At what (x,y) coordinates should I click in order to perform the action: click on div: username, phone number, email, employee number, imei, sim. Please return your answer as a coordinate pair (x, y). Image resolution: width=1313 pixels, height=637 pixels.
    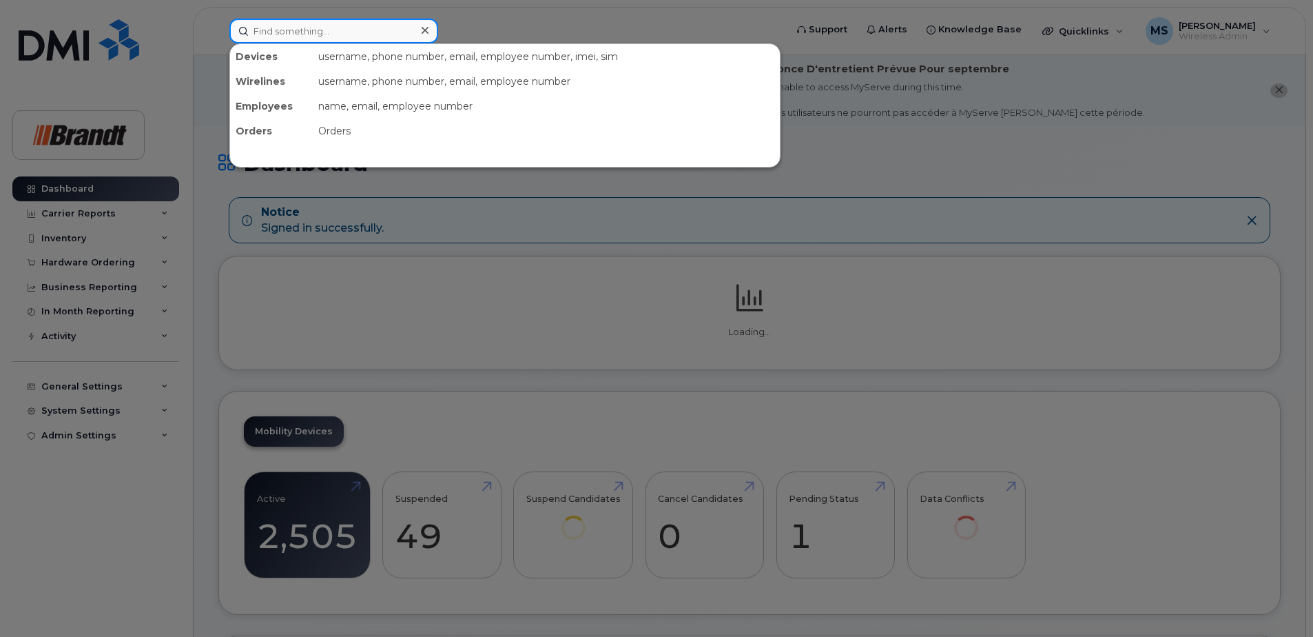
    Looking at the image, I should click on (546, 56).